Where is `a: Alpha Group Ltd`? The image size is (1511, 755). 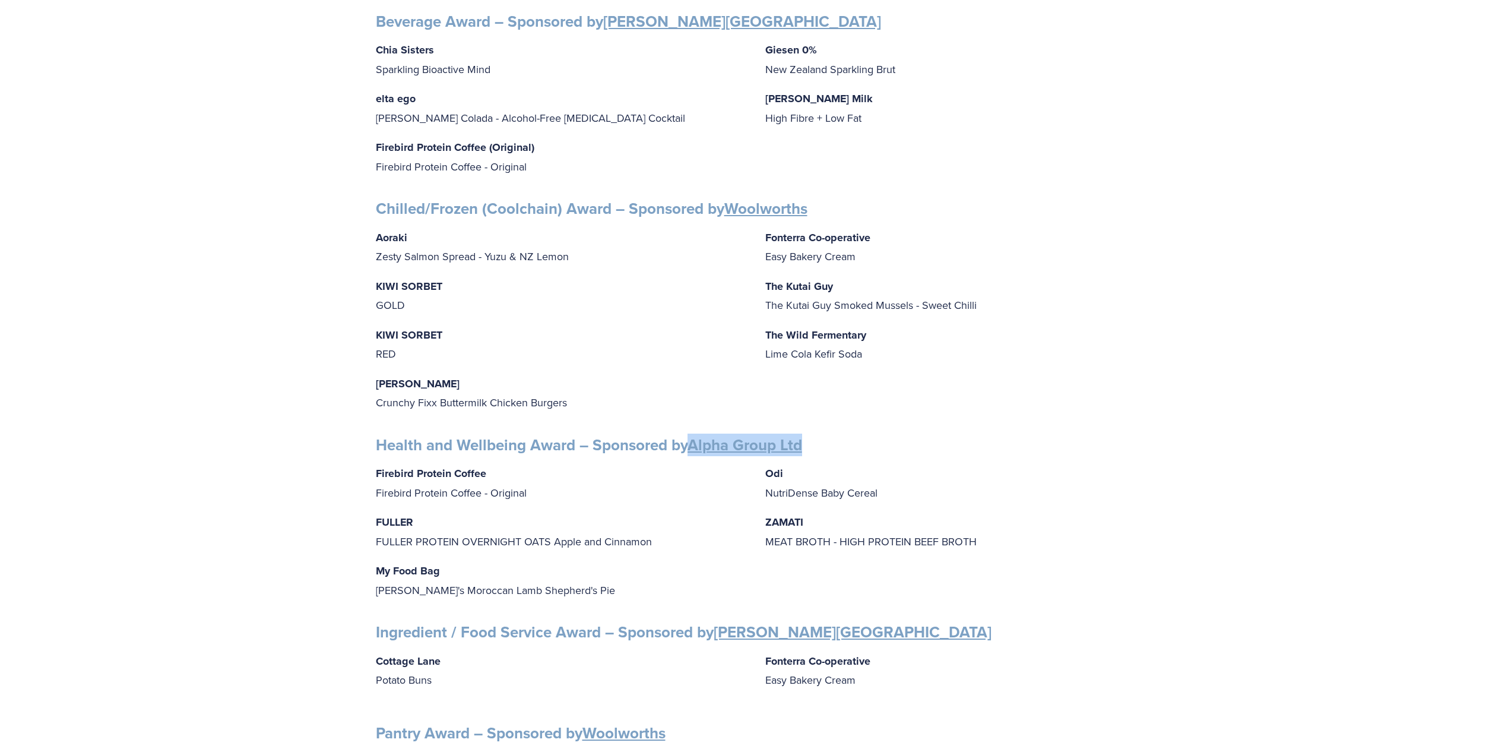
a: Alpha Group Ltd is located at coordinates (744, 445).